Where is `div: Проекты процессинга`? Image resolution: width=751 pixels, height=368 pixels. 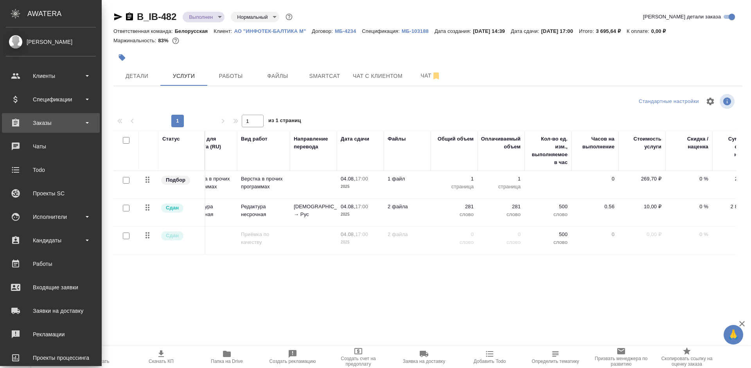
div: Проекты процессинга is located at coordinates (51, 357).